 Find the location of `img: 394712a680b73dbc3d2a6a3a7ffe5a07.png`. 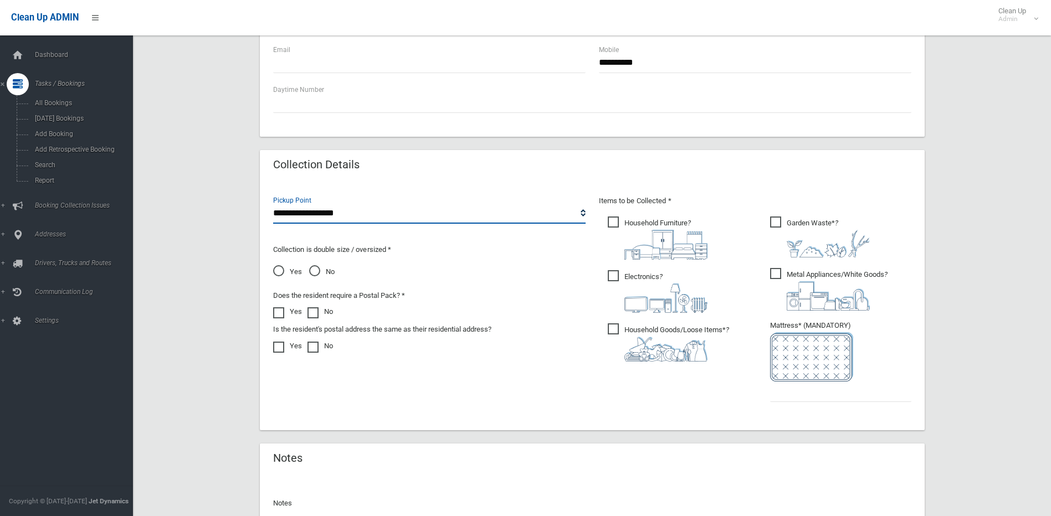

img: 394712a680b73dbc3d2a6a3a7ffe5a07.png is located at coordinates (666, 298).